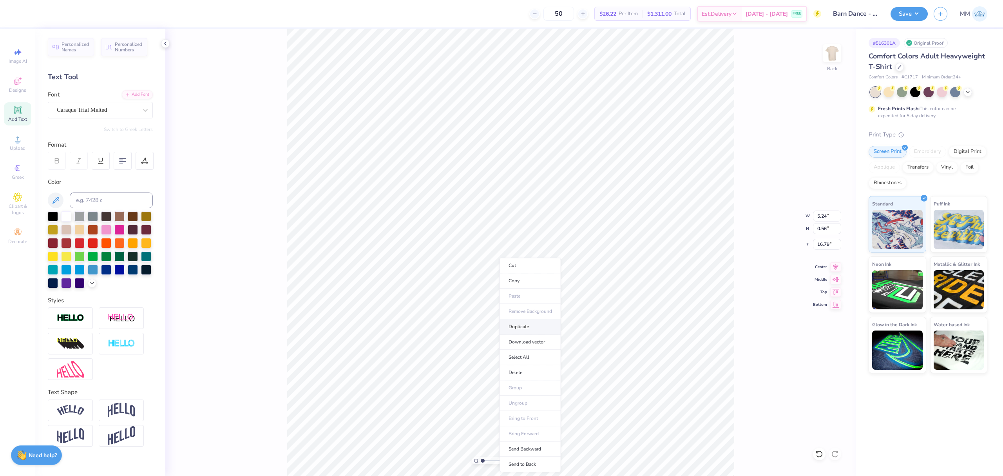 This screenshot has height=476, width=1003. What do you see at coordinates (100, 182) in the screenshot?
I see `div: Color` at bounding box center [100, 182].